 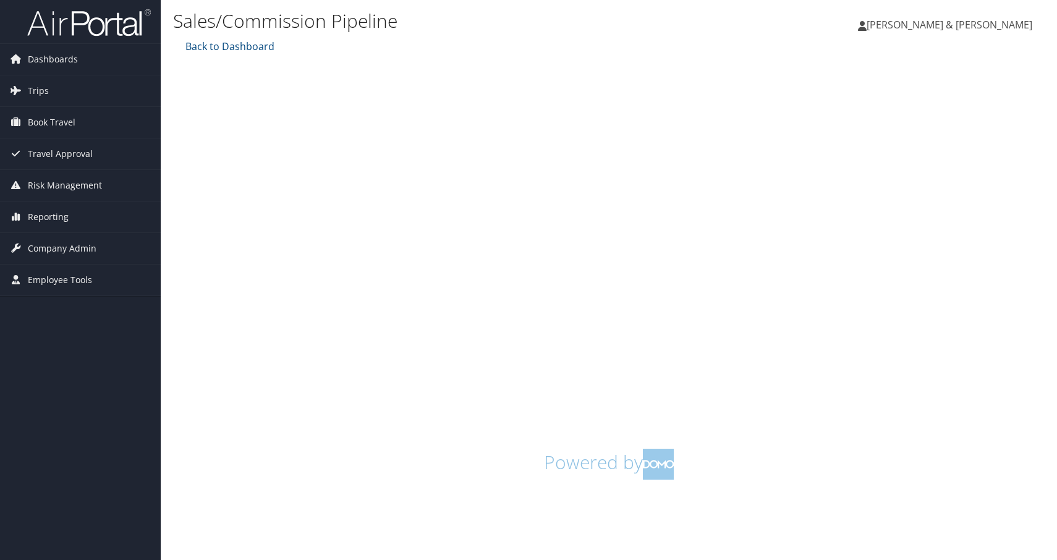 I want to click on img: domo-logo.png, so click(x=659, y=464).